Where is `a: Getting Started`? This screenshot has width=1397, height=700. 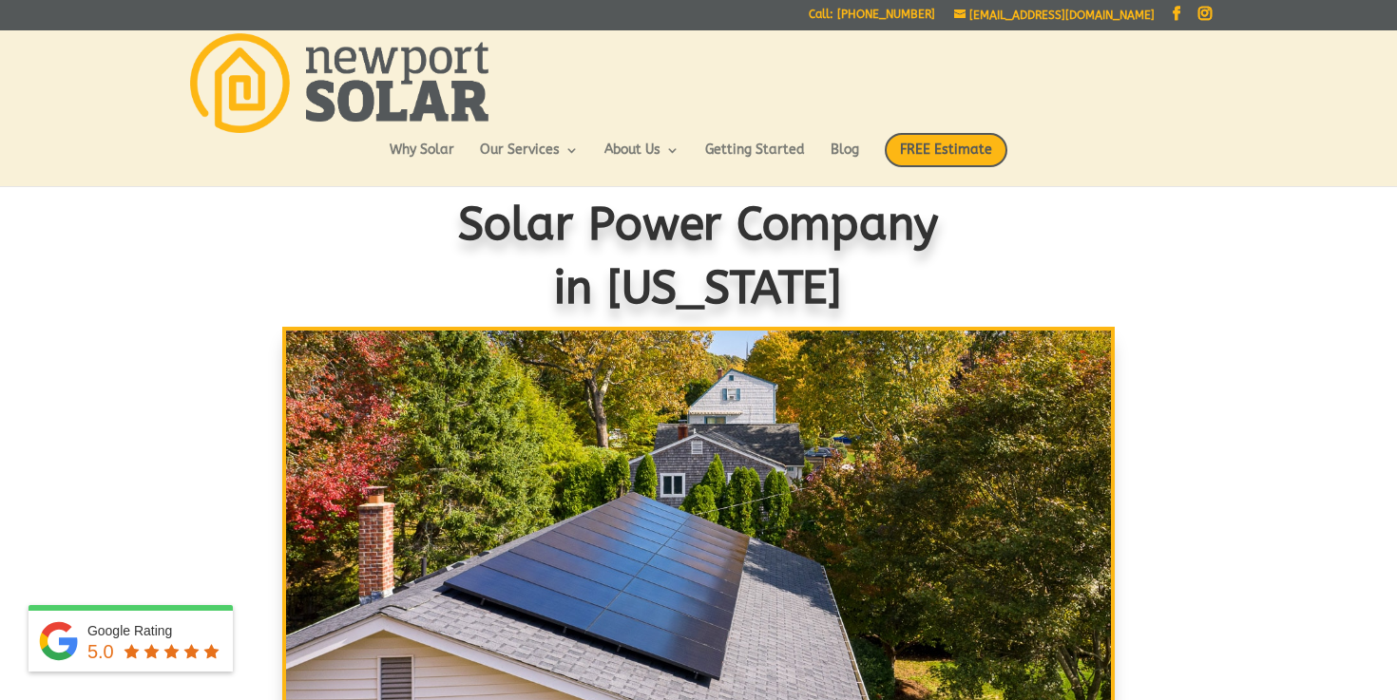 a: Getting Started is located at coordinates (754, 160).